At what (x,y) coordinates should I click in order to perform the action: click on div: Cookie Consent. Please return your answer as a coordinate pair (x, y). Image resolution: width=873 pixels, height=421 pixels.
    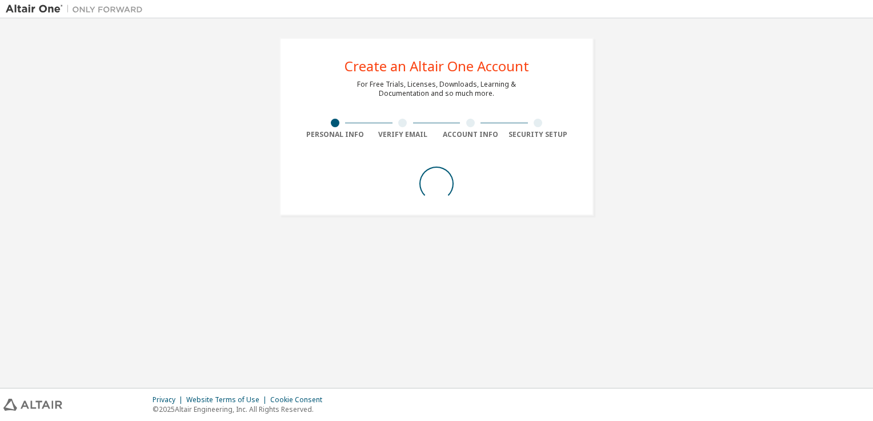
    Looking at the image, I should click on (299, 400).